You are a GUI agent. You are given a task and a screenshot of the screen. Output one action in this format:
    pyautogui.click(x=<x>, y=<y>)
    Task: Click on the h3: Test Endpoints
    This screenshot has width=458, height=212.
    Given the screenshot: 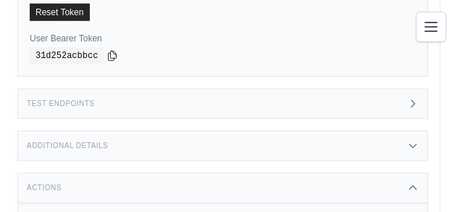 What is the action you would take?
    pyautogui.click(x=61, y=104)
    